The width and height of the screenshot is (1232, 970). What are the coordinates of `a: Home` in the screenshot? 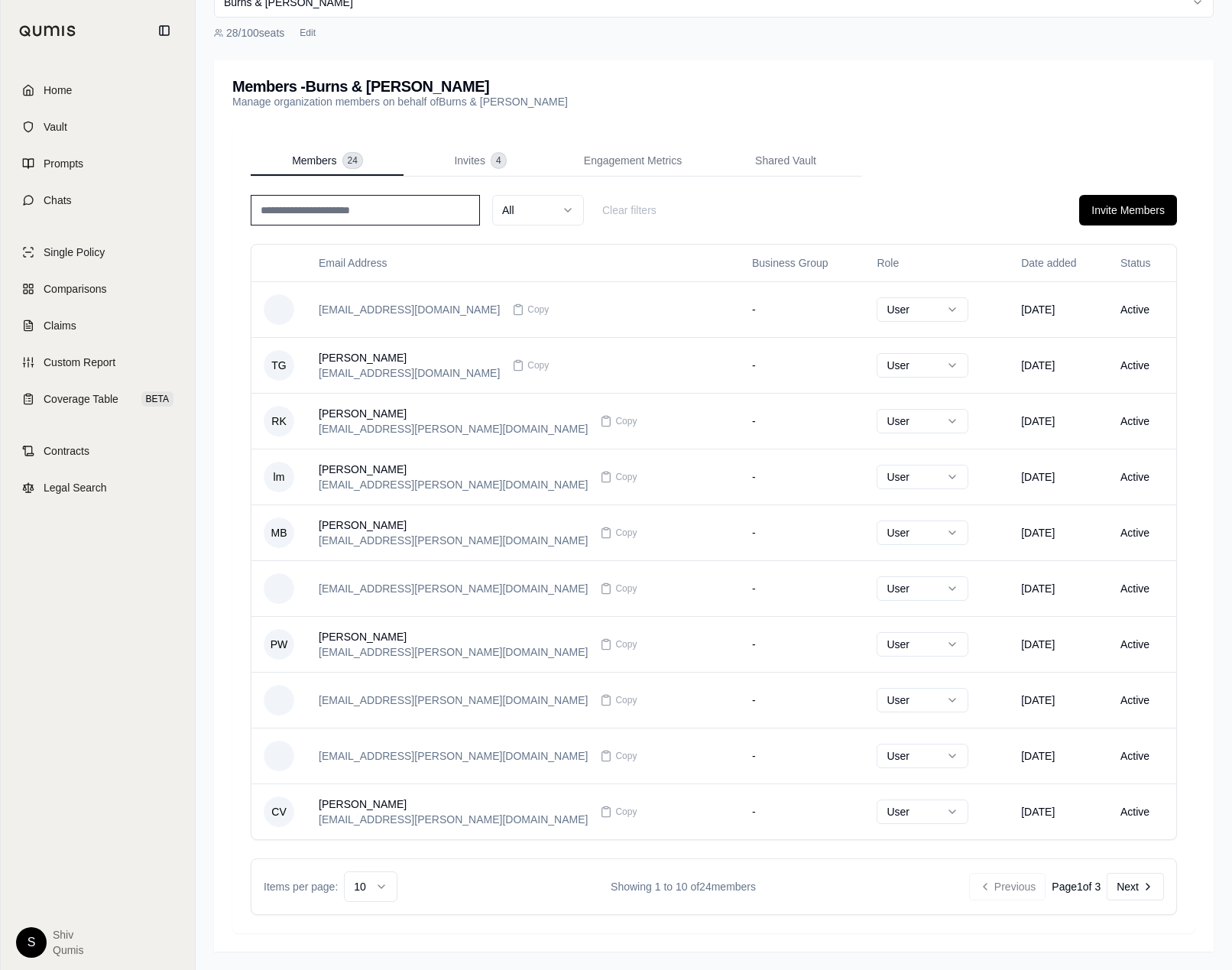 It's located at (98, 90).